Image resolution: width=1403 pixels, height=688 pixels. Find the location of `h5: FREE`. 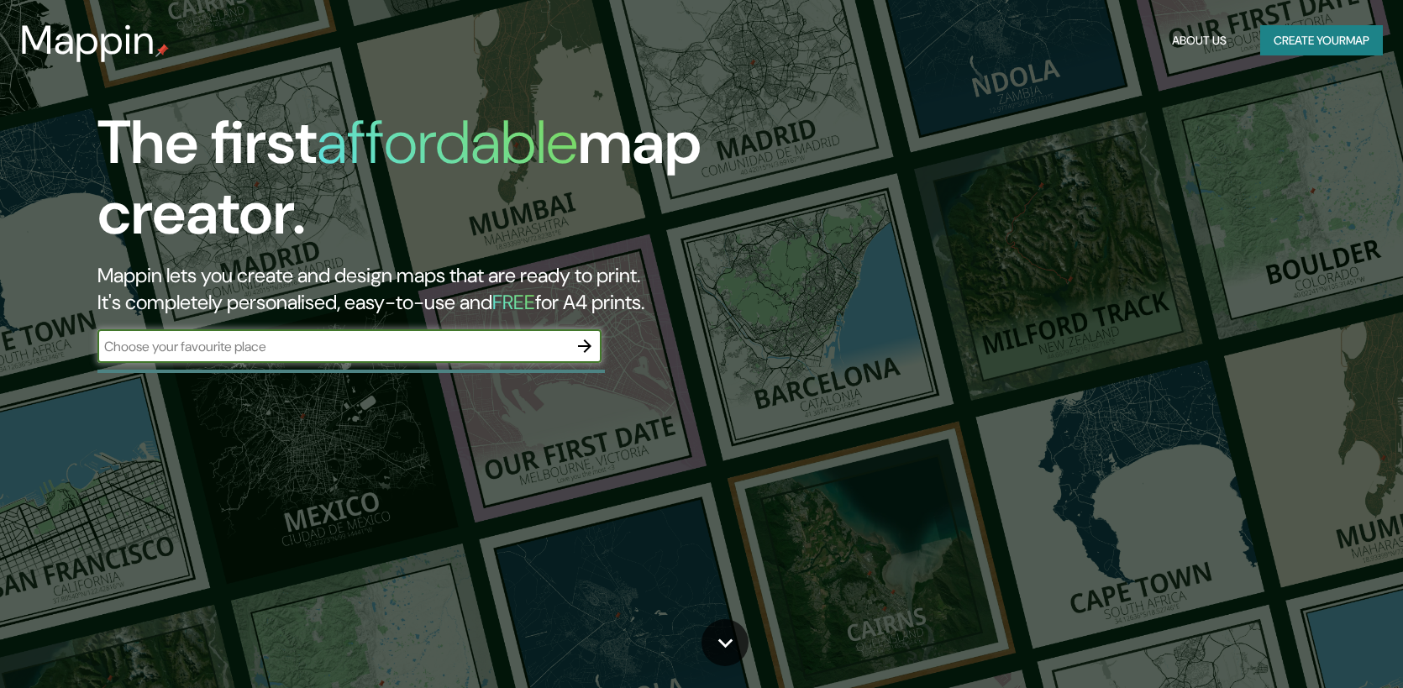

h5: FREE is located at coordinates (513, 302).